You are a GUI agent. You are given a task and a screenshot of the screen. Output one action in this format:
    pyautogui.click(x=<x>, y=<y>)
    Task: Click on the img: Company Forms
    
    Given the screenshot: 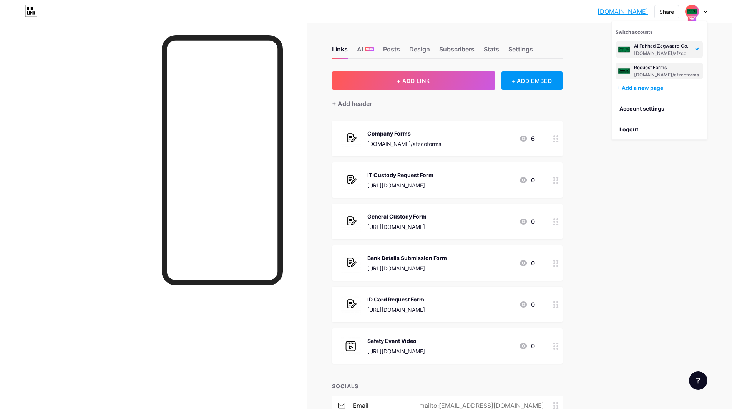 What is the action you would take?
    pyautogui.click(x=351, y=139)
    